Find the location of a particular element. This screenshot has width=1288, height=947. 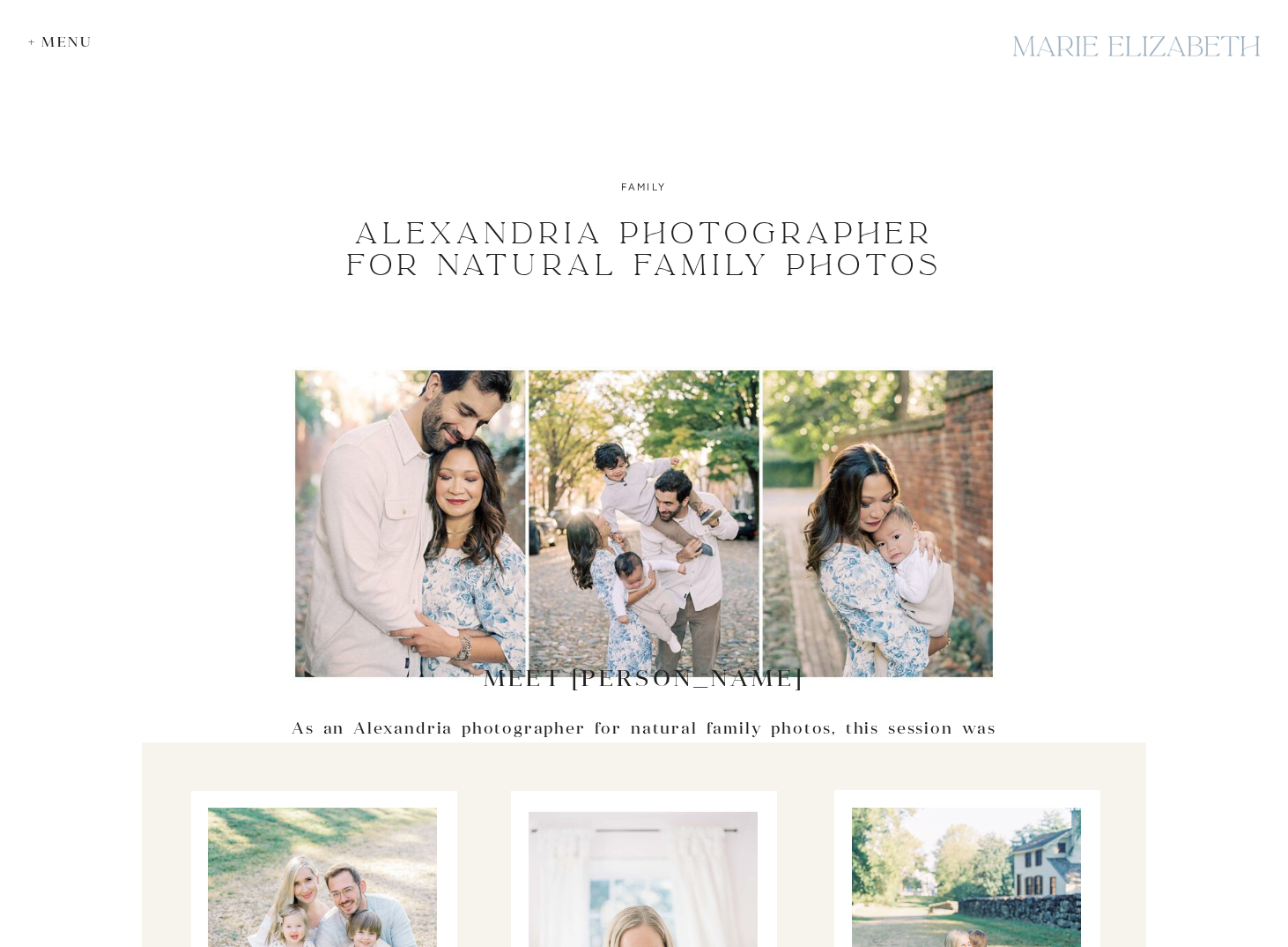

a: family is located at coordinates (644, 186).